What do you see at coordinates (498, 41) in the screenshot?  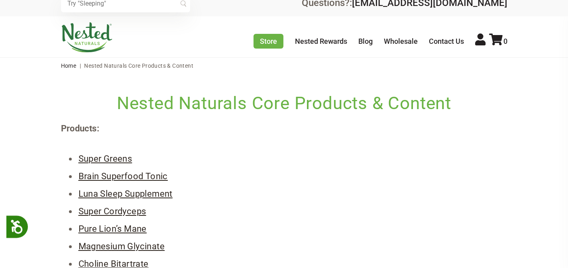 I see `a: 0` at bounding box center [498, 41].